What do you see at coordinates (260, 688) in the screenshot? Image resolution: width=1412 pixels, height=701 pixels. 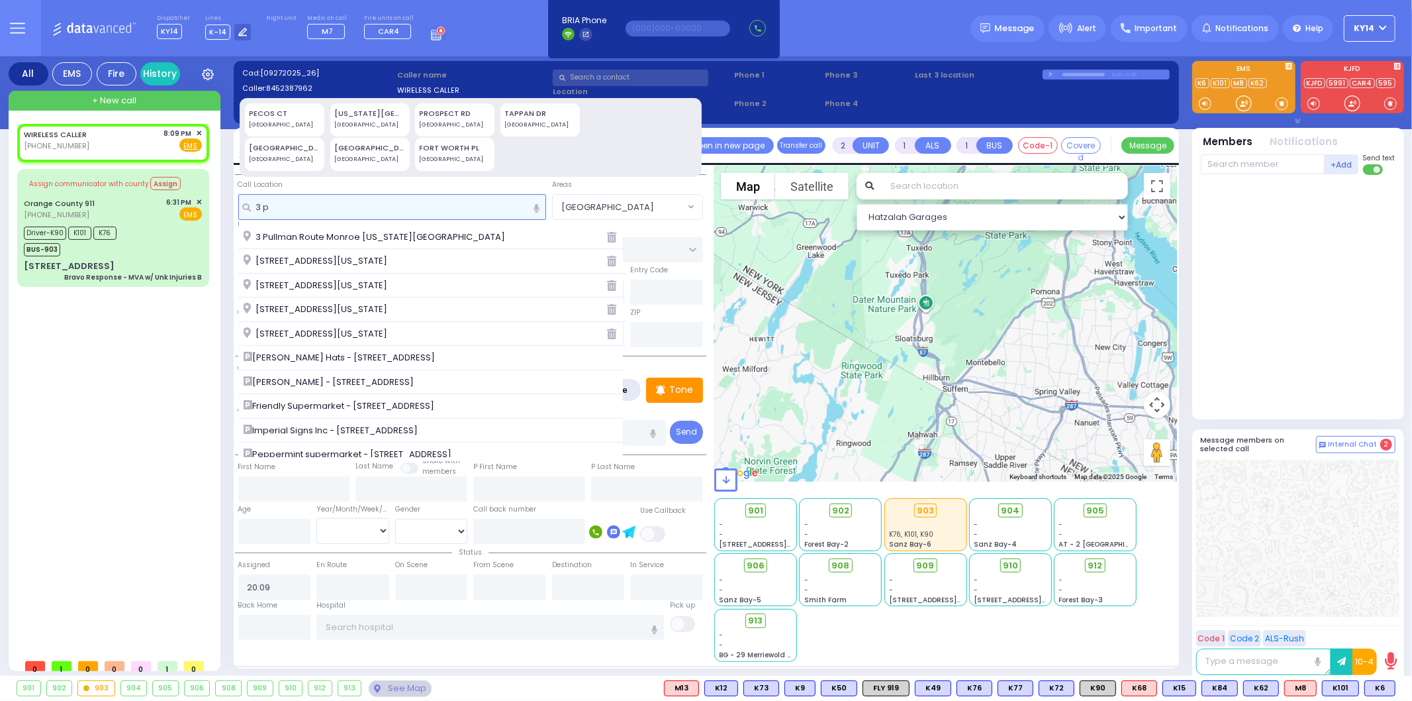 I see `div: 909` at bounding box center [260, 688].